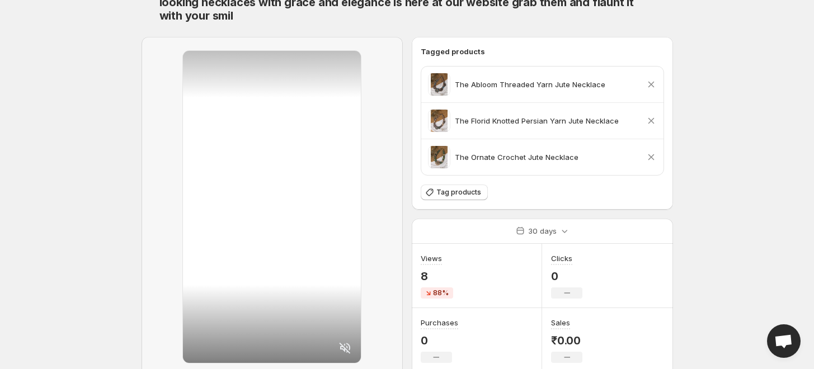 The height and width of the screenshot is (369, 814). I want to click on button: Tag products, so click(454, 192).